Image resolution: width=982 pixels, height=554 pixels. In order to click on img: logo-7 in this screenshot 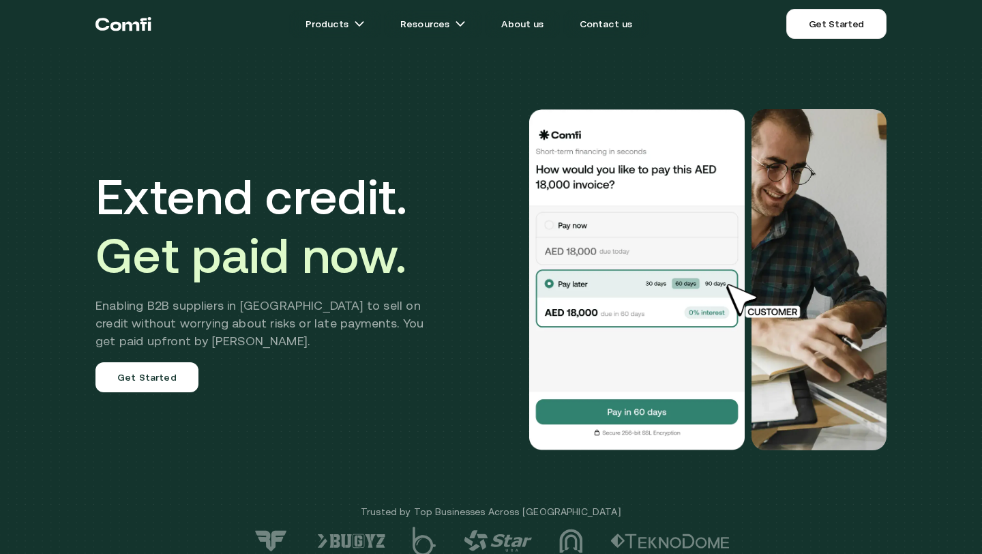, I will do `click(271, 541)`.